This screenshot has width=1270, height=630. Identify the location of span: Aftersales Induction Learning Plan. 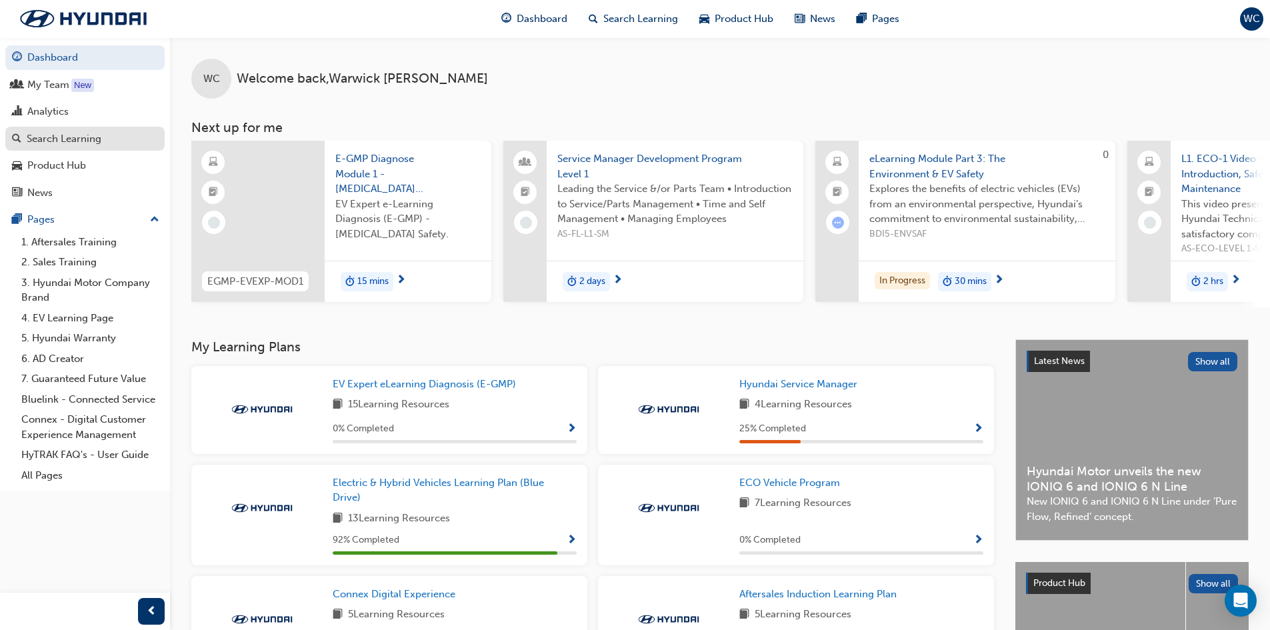
(818, 594).